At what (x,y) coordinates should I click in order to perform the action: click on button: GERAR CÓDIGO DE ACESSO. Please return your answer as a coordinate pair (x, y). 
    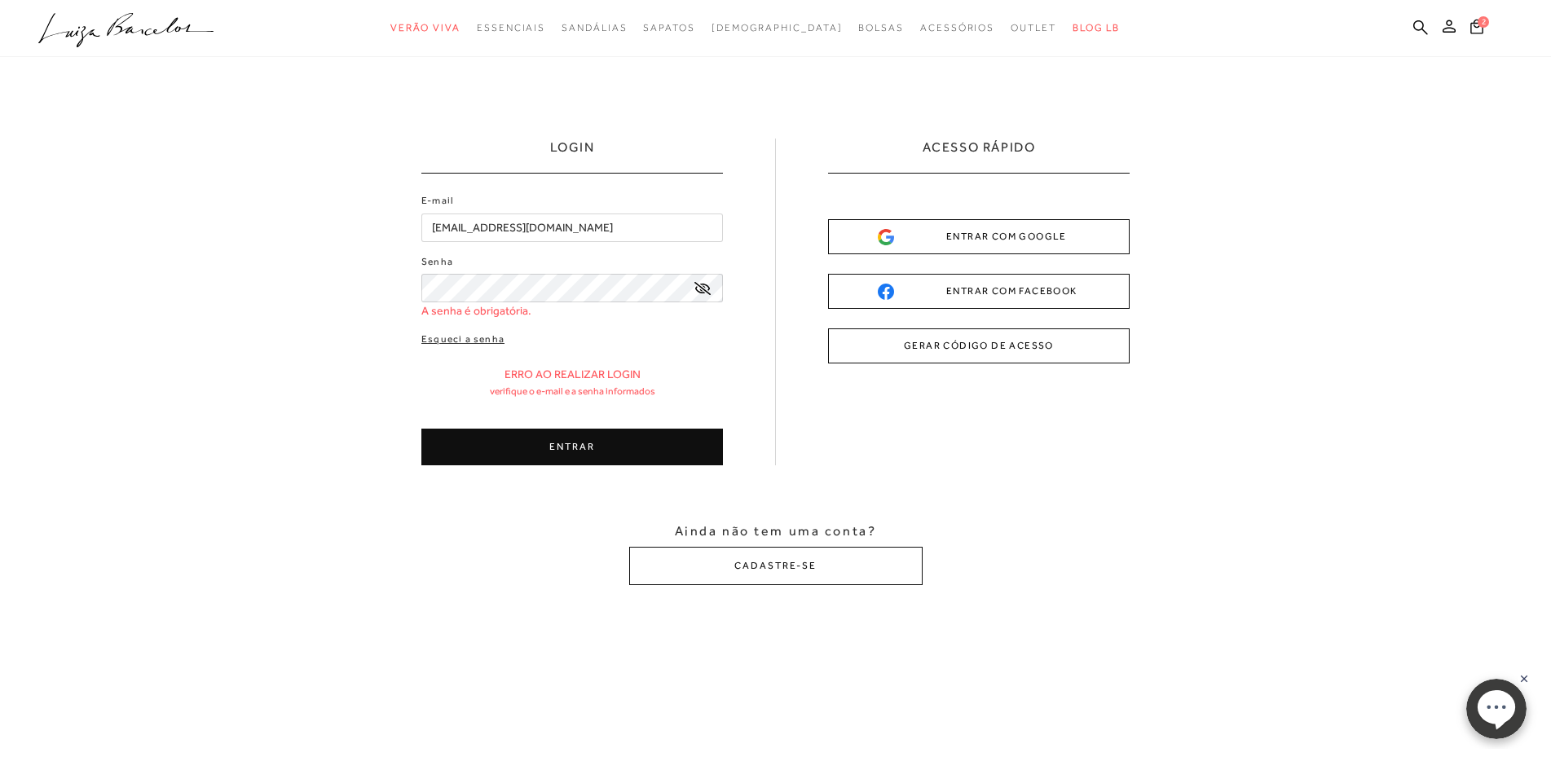
    Looking at the image, I should click on (979, 346).